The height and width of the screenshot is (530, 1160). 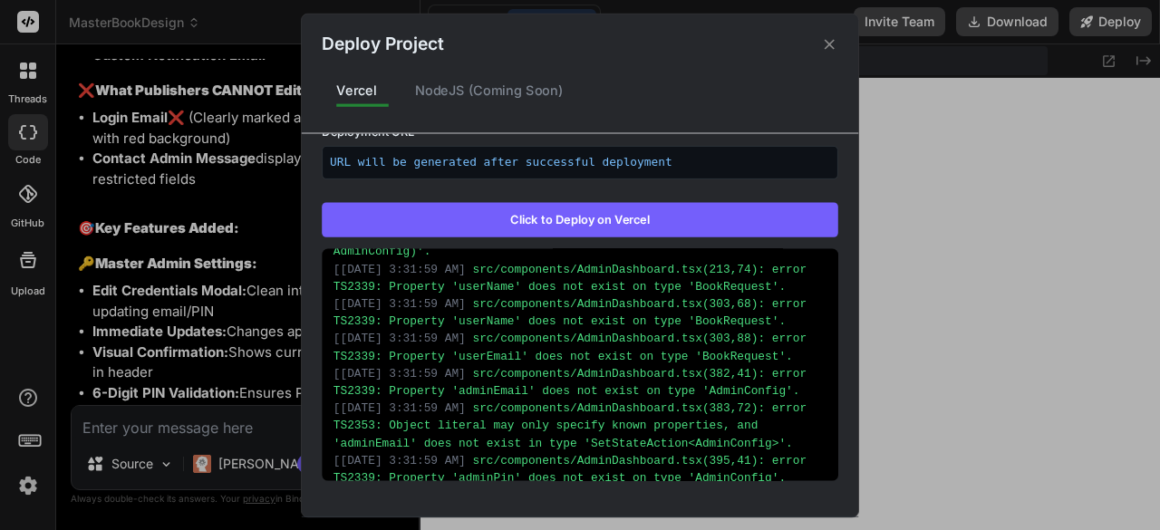 What do you see at coordinates (580, 131) in the screenshot?
I see `label: Deployment URL` at bounding box center [580, 131].